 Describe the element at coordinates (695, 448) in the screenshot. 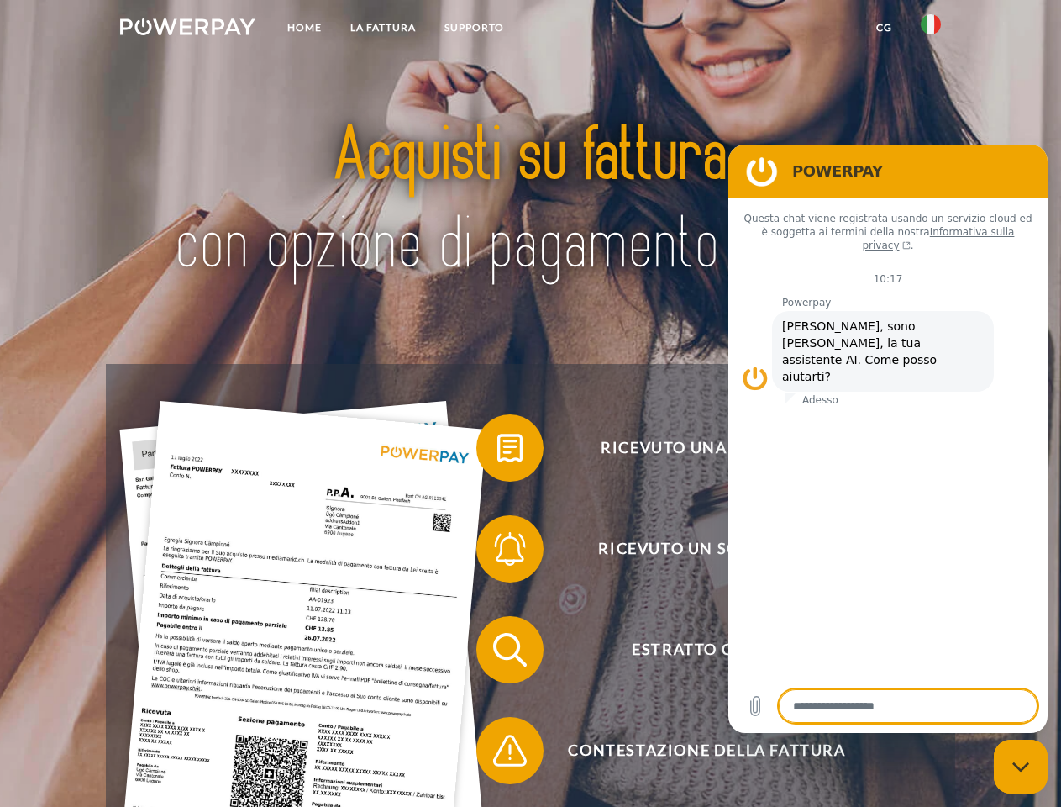

I see `button: Ricevuto una fattura?` at that location.